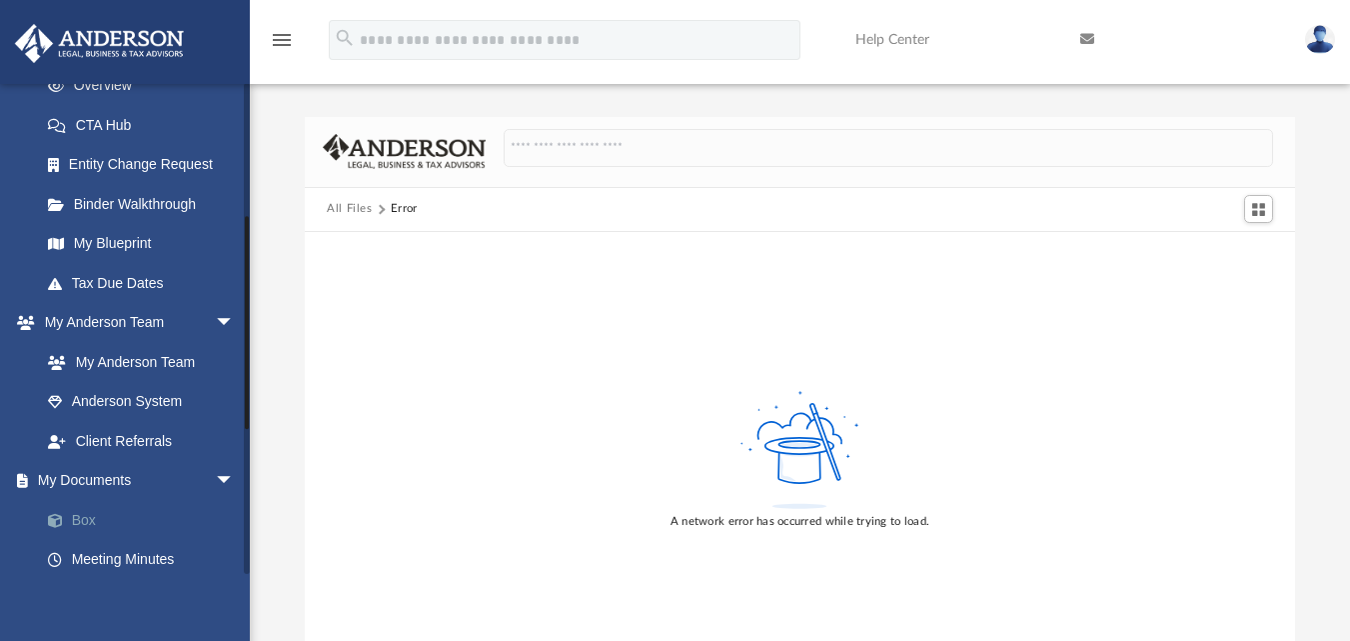 This screenshot has height=641, width=1350. Describe the element at coordinates (350, 209) in the screenshot. I see `button: All Files` at that location.